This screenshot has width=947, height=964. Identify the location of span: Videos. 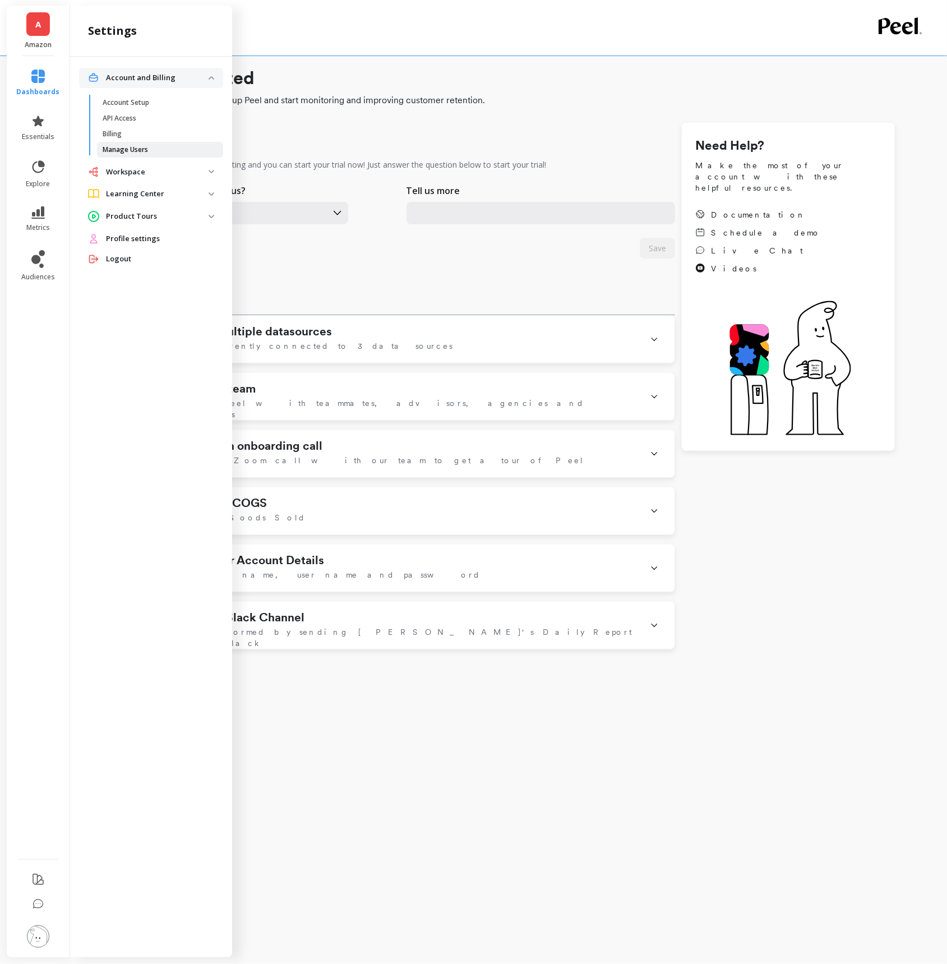
(734, 269).